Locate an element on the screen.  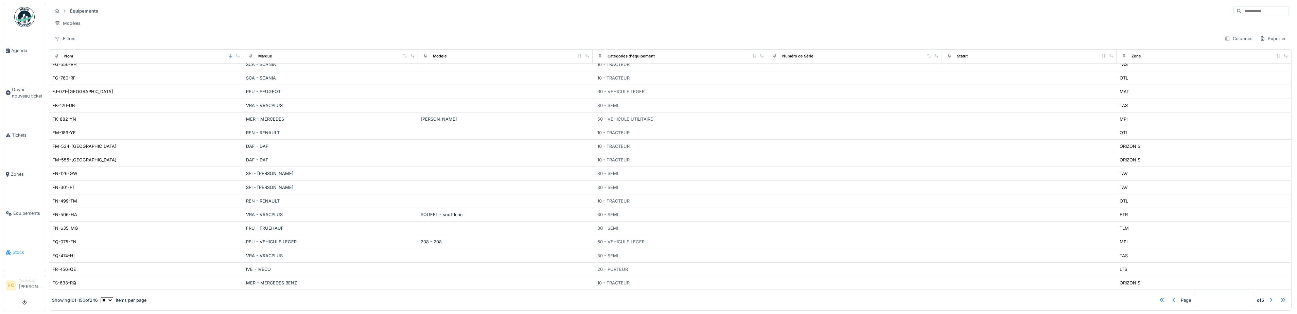
div: Zone is located at coordinates (1136, 56).